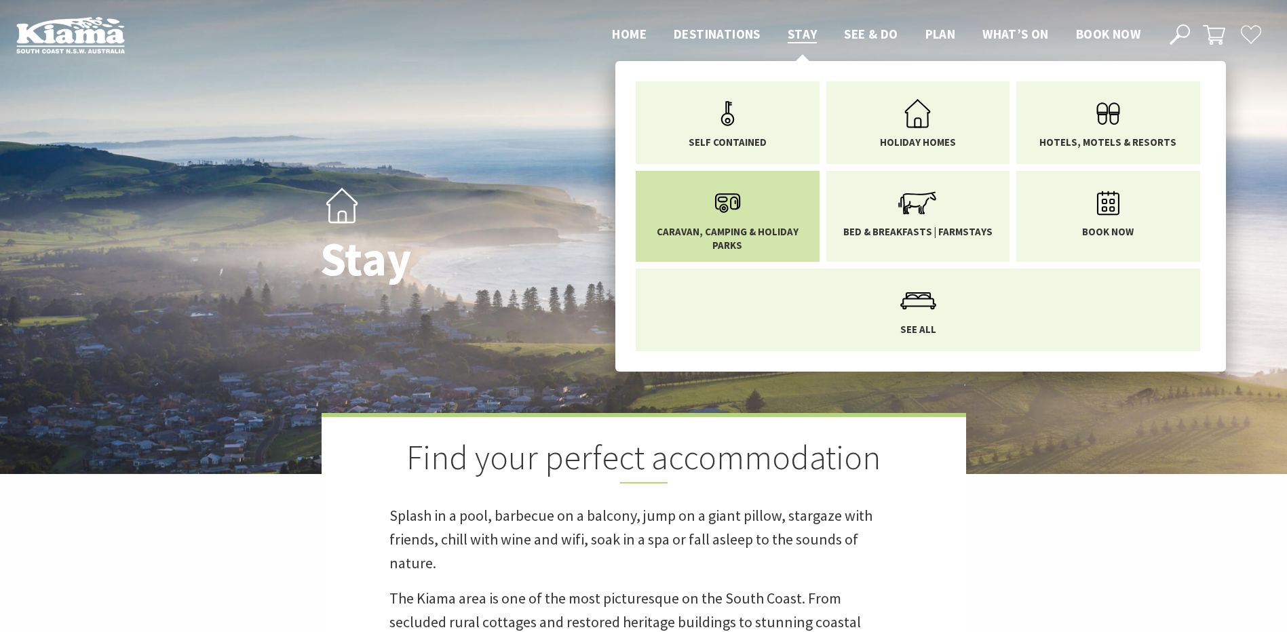  I want to click on span: Hotels, Motels & Resorts, so click(1108, 143).